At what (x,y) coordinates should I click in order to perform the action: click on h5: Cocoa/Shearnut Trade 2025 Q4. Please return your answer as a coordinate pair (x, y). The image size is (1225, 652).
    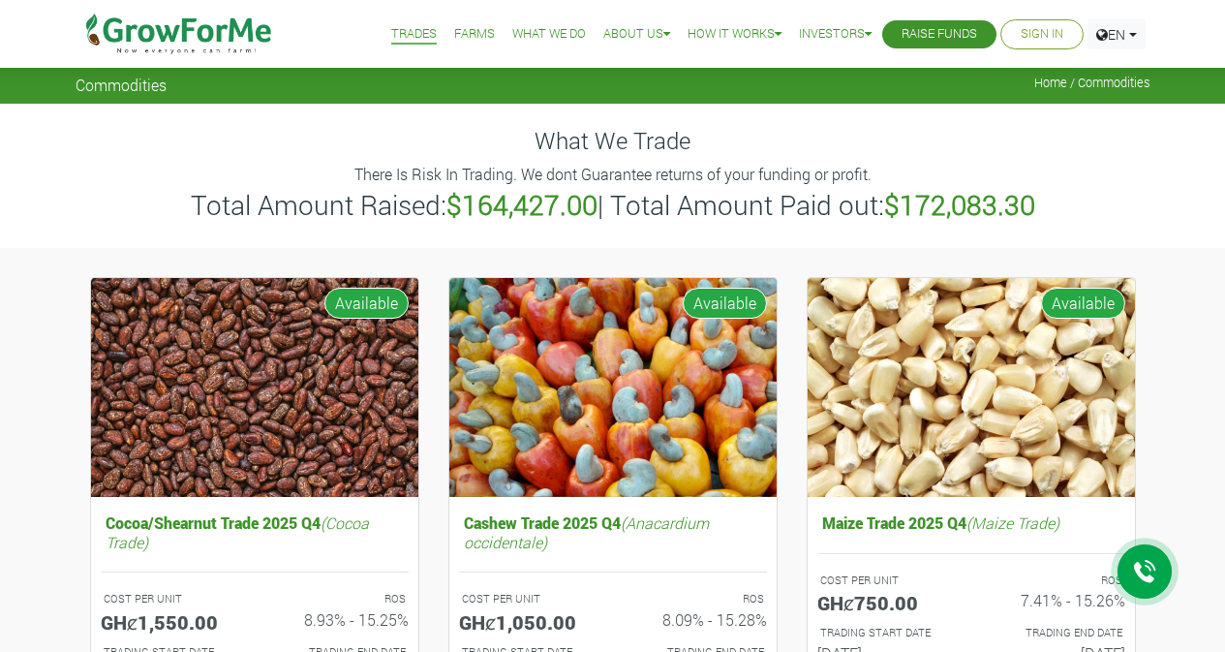
    Looking at the image, I should click on (255, 532).